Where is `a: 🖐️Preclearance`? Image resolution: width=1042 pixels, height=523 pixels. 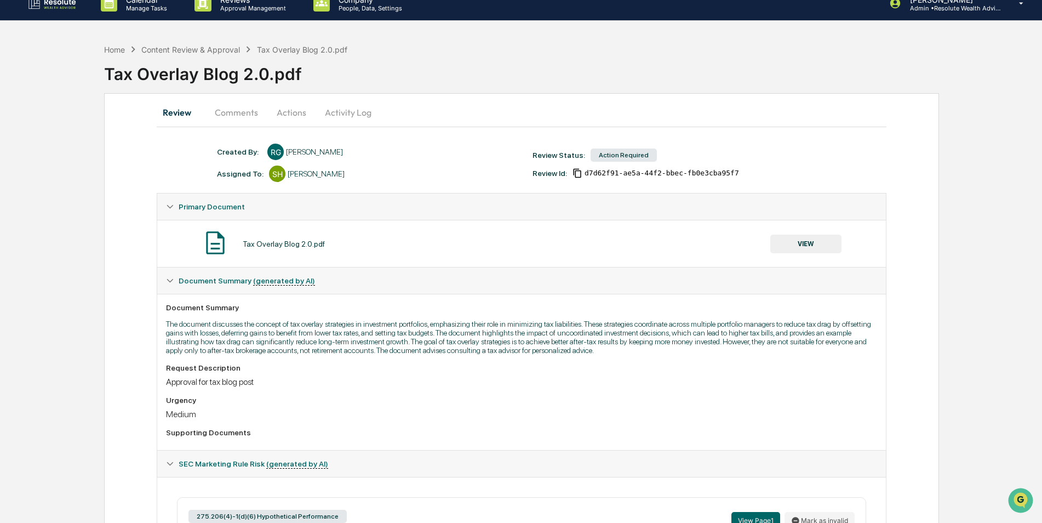 a: 🖐️Preclearance is located at coordinates (41, 144).